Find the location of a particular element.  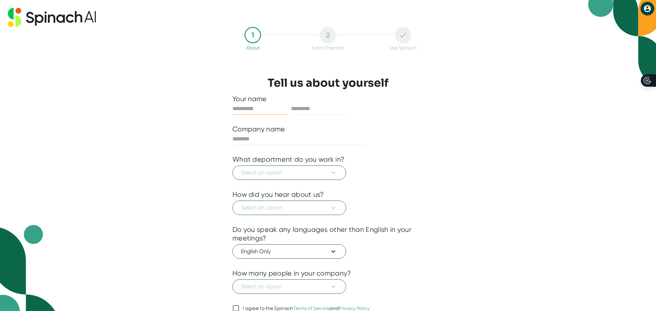

div: Company name is located at coordinates (259, 129).